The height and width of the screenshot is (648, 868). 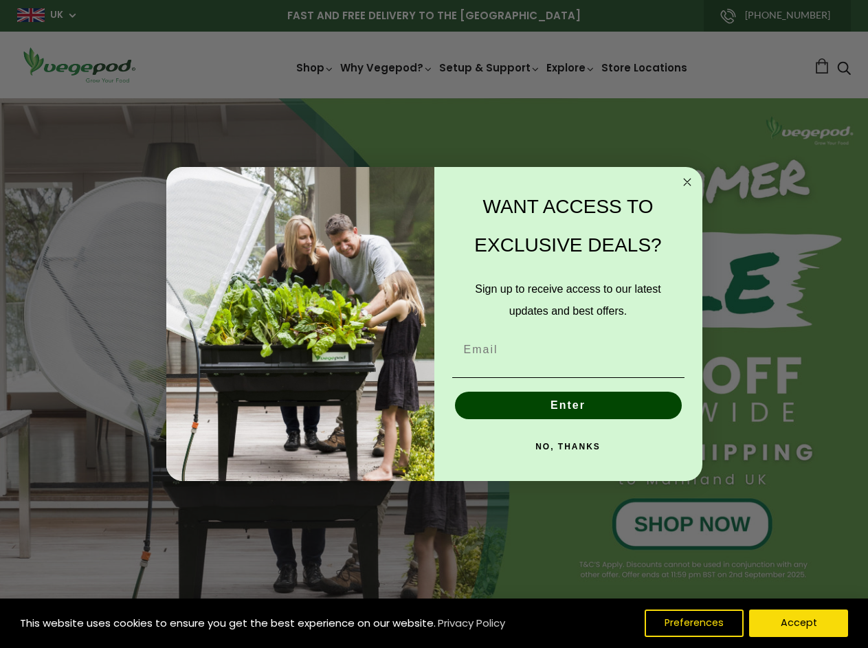 I want to click on span: WANT ACCESS TO EXCLUSIVE DEALS?, so click(x=567, y=225).